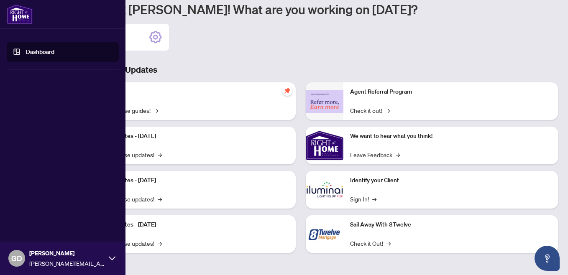 The height and width of the screenshot is (275, 568). Describe the element at coordinates (20, 14) in the screenshot. I see `img: logo` at that location.